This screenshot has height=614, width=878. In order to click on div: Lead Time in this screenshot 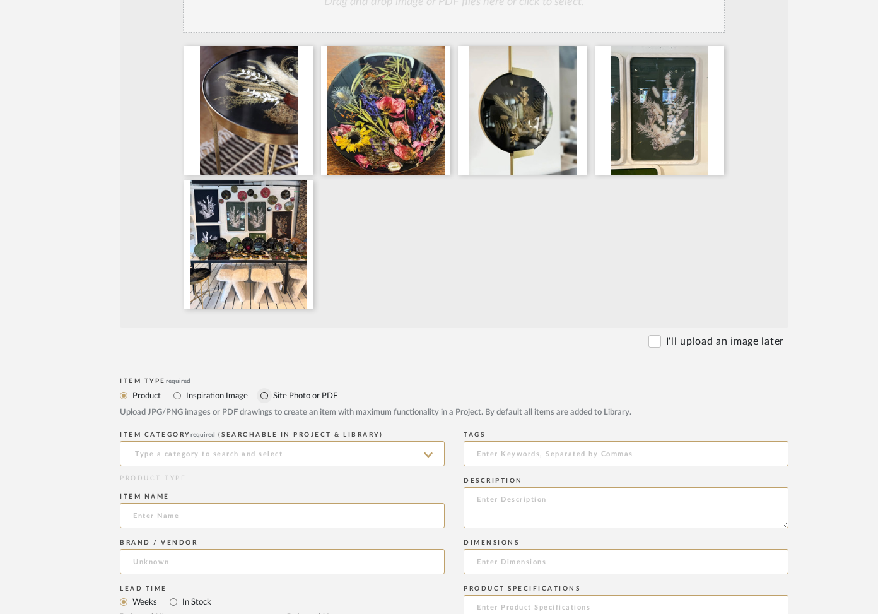, I will do `click(282, 588)`.